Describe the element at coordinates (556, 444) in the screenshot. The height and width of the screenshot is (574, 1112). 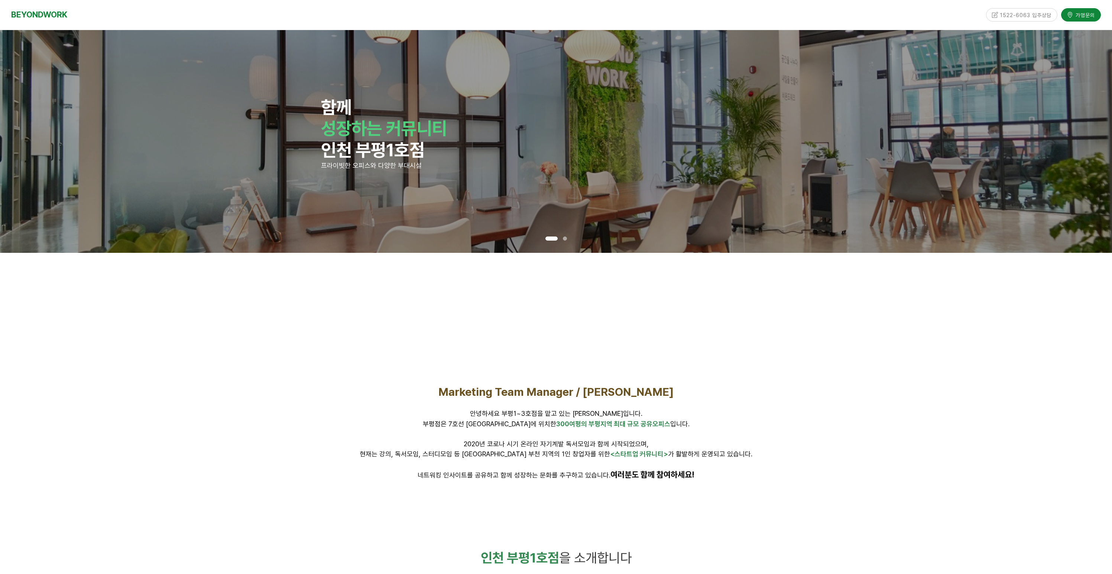
I see `span: 2020년 코로나 시기 온라인 자기계발 독서모임과 함께 시작되었으며,` at that location.